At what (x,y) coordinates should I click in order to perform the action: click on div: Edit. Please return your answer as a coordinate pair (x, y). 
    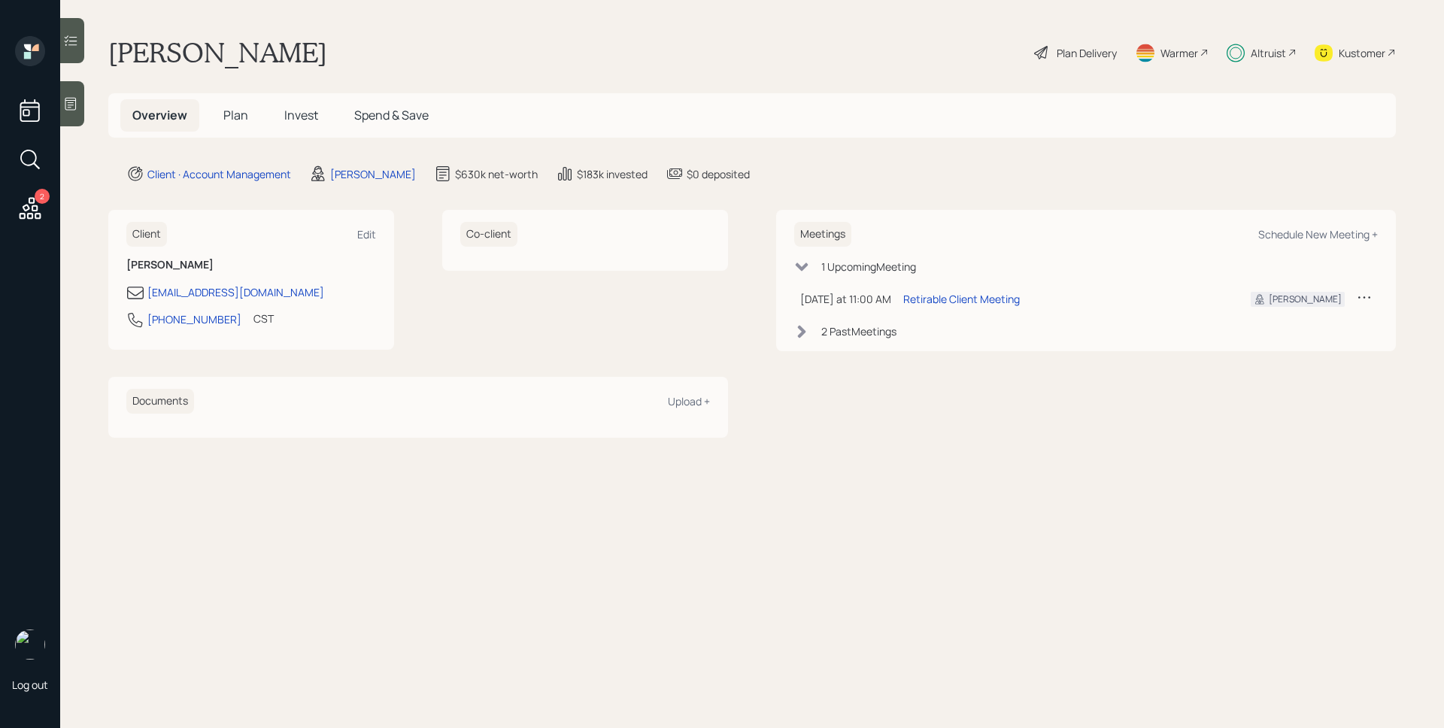
    Looking at the image, I should click on (366, 234).